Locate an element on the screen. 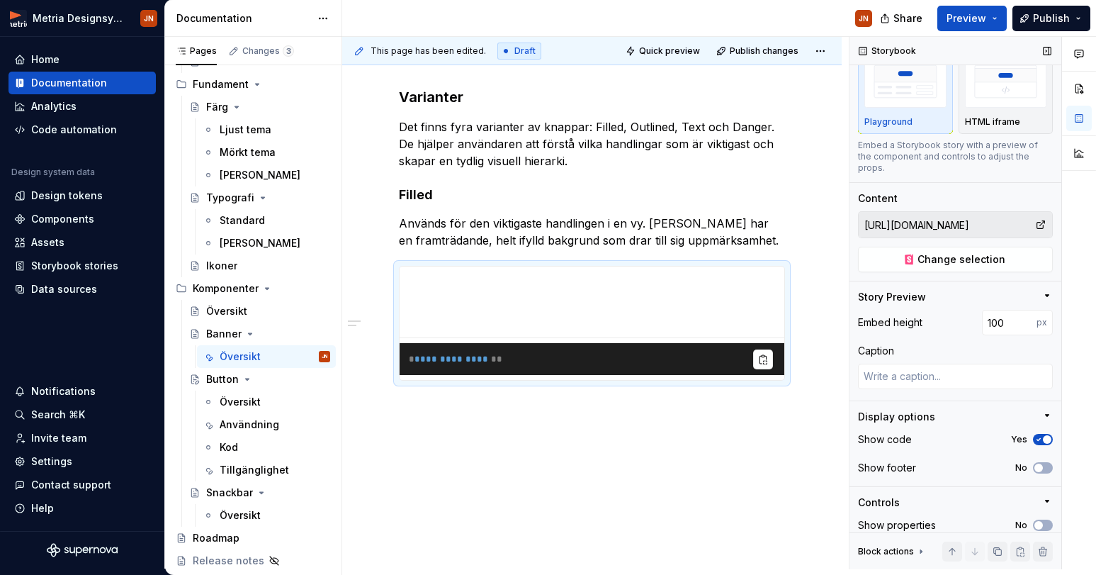 Image resolution: width=1096 pixels, height=575 pixels. div: Mörkt tema is located at coordinates (247, 152).